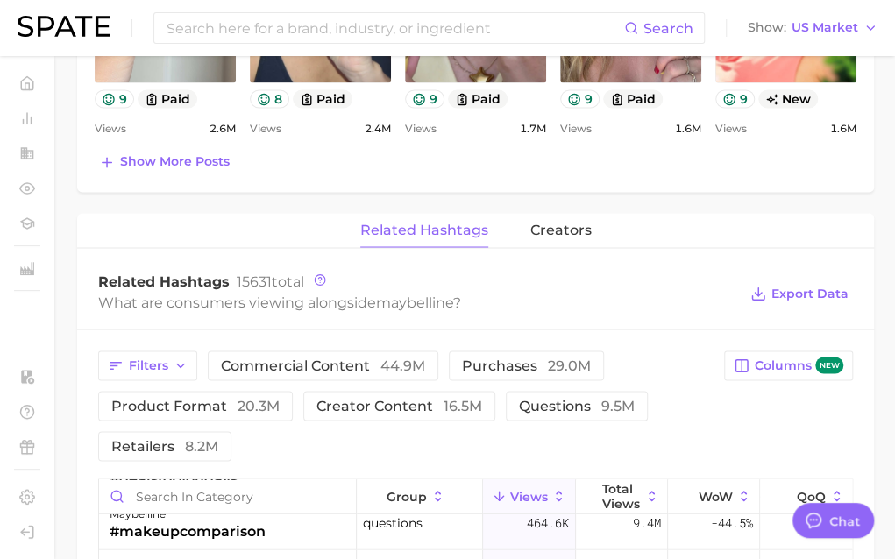 This screenshot has height=559, width=895. I want to click on span: product format, so click(195, 406).